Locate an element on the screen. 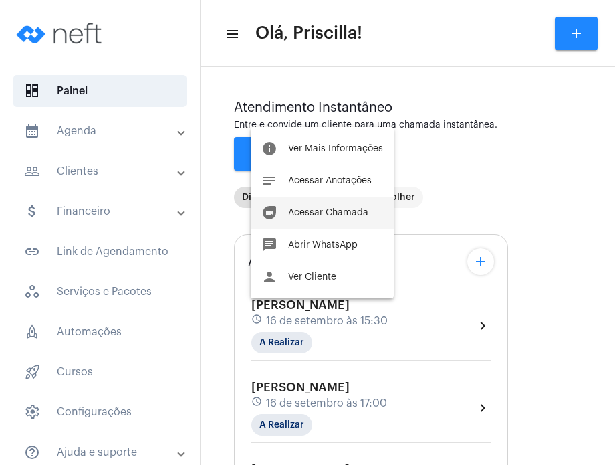  span: Ver Cliente is located at coordinates (312, 277).